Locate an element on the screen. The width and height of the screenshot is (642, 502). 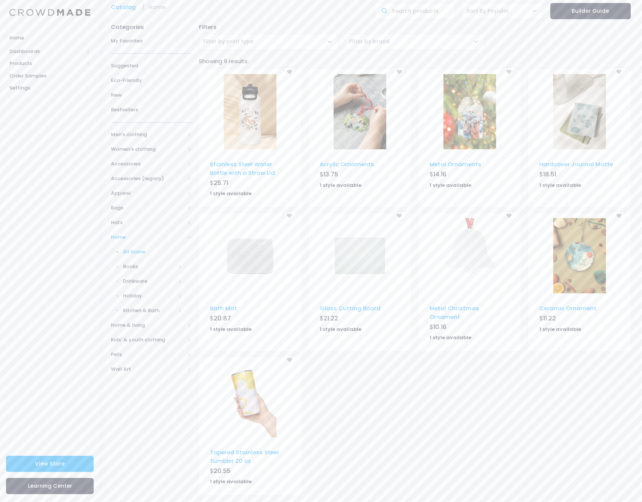
div: Showing 9 results: is located at coordinates (415, 61).